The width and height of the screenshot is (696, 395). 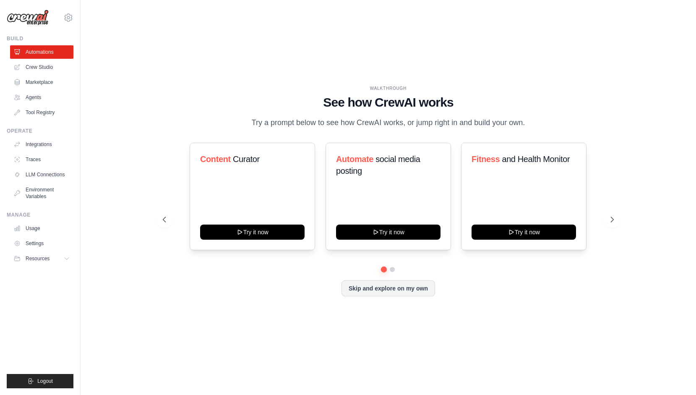 I want to click on a: Usage, so click(x=42, y=228).